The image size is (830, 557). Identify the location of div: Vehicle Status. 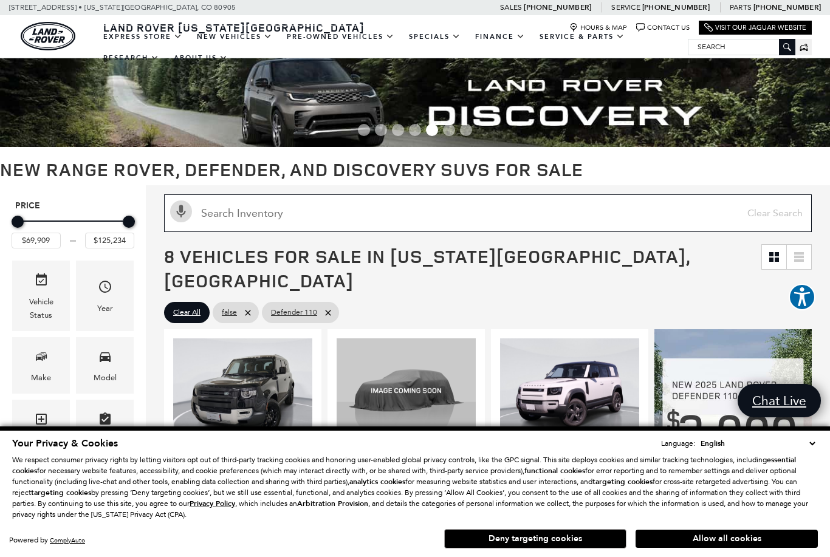
(41, 309).